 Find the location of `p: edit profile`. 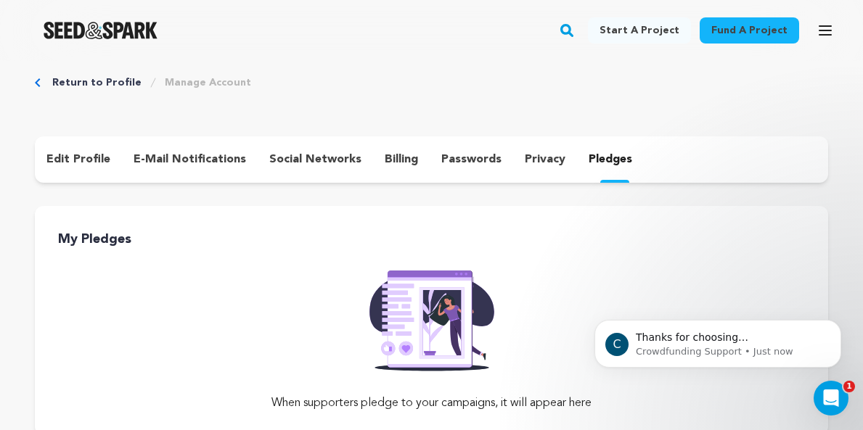

p: edit profile is located at coordinates (78, 160).